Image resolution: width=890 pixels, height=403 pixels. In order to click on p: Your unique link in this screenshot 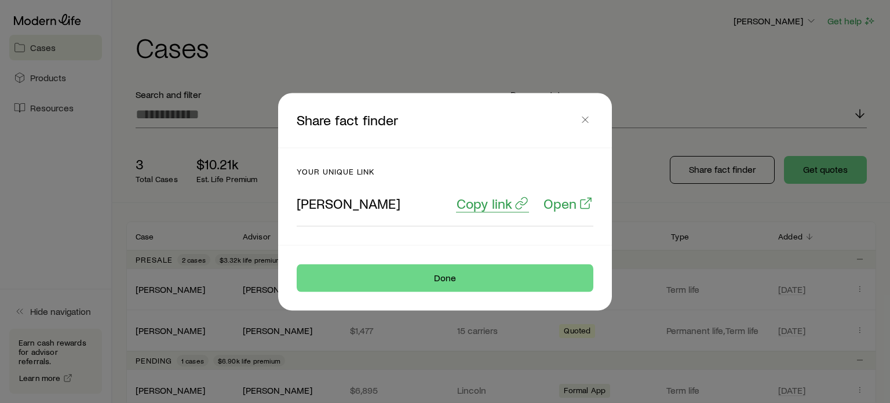, I will do `click(445, 171)`.